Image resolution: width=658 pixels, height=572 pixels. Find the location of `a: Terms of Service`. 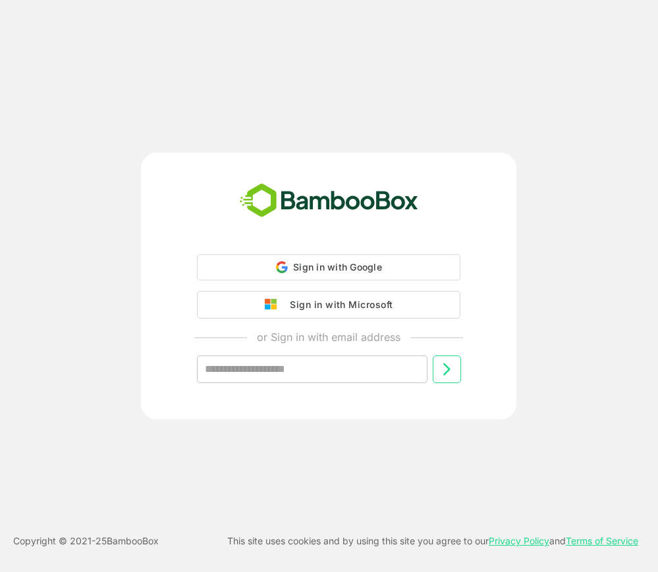

a: Terms of Service is located at coordinates (602, 540).